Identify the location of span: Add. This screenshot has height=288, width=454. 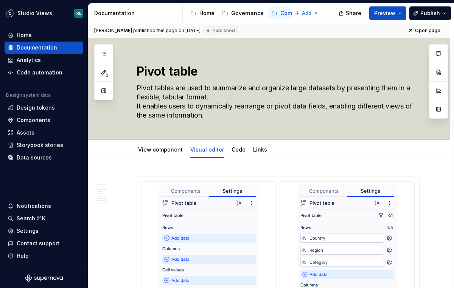
(306, 13).